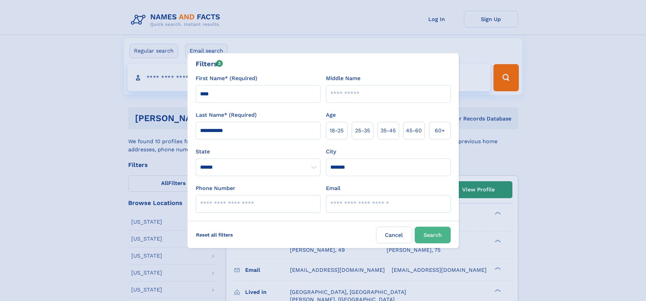 The width and height of the screenshot is (646, 301). I want to click on label: City, so click(331, 152).